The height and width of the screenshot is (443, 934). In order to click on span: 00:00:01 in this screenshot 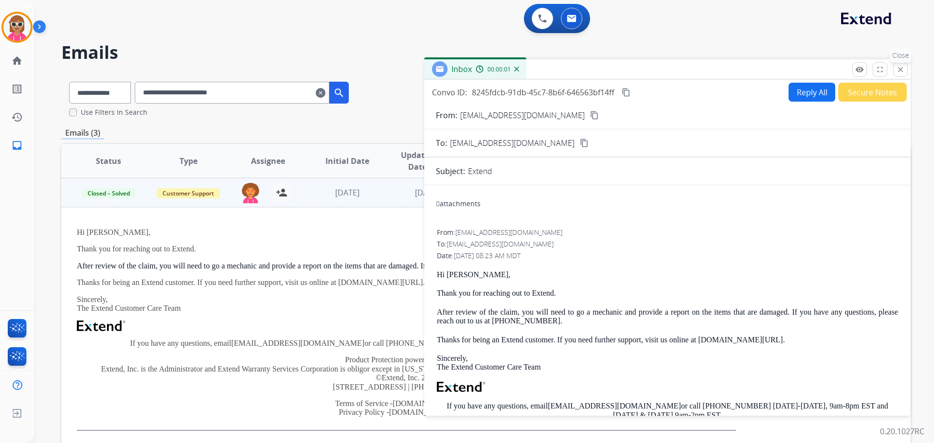, I will do `click(499, 70)`.